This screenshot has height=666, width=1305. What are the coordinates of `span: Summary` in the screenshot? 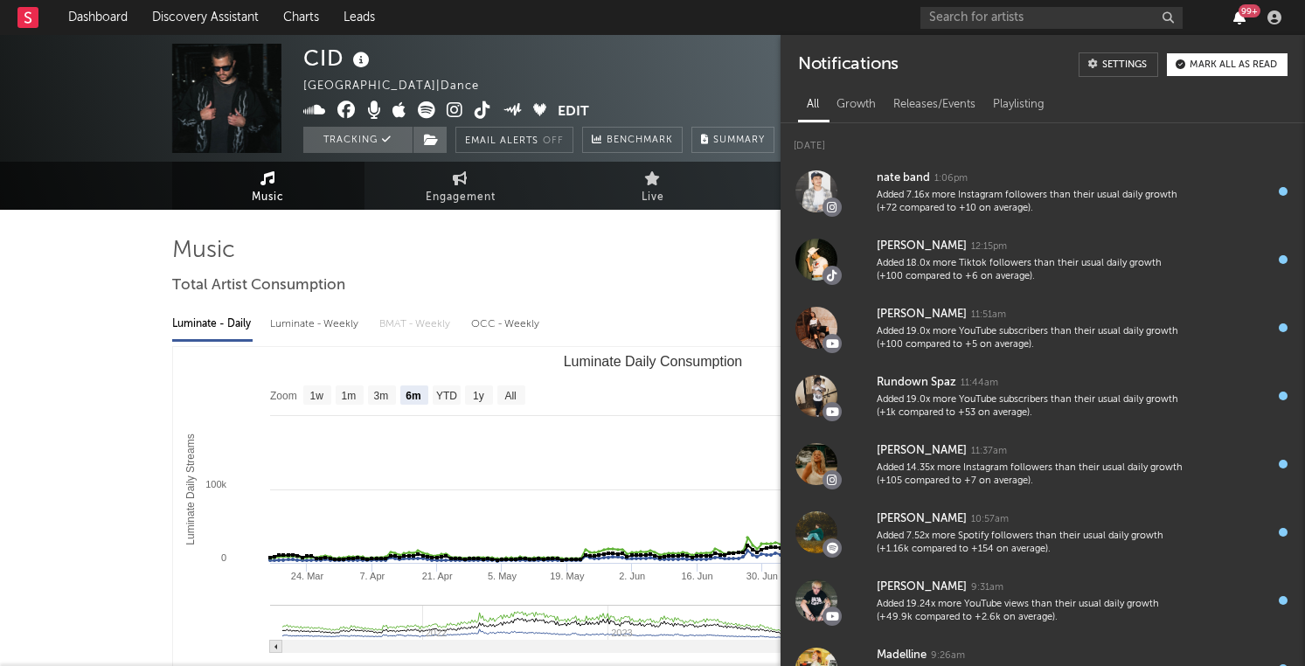 It's located at (739, 140).